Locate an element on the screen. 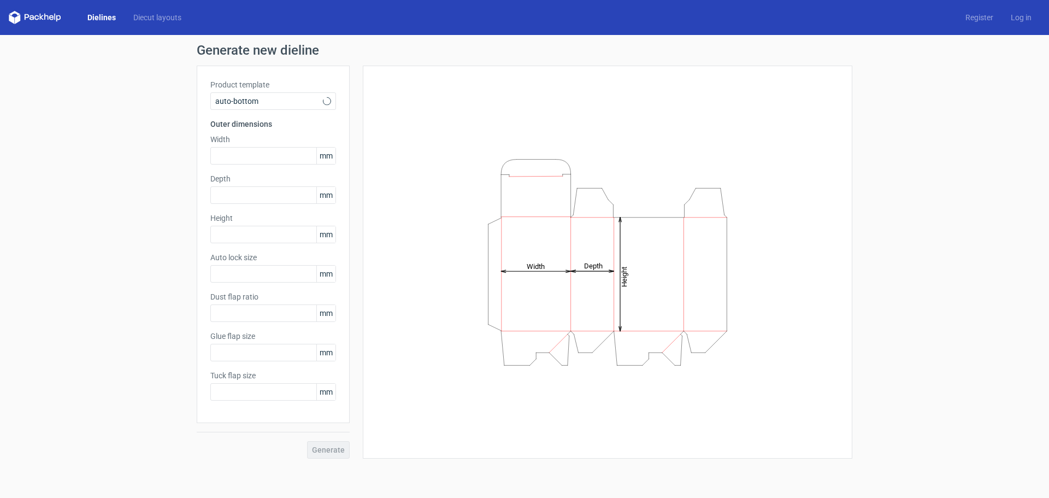 The width and height of the screenshot is (1049, 498). tspan: Depth is located at coordinates (593, 265).